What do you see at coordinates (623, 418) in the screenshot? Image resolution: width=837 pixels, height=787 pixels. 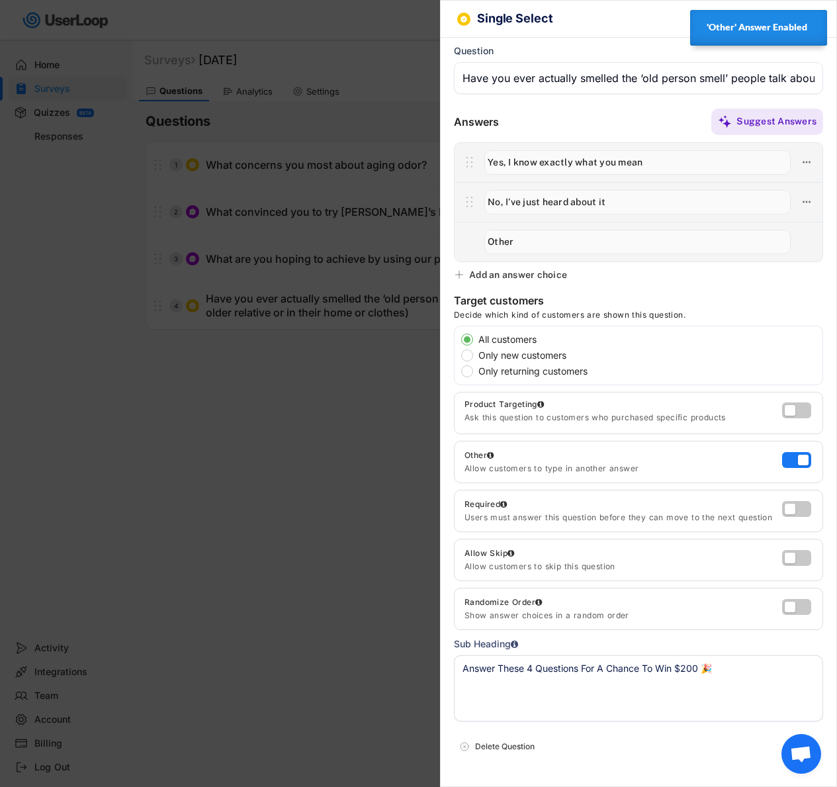 I see `div: Ask this question to customers who purchased specific products` at bounding box center [623, 418].